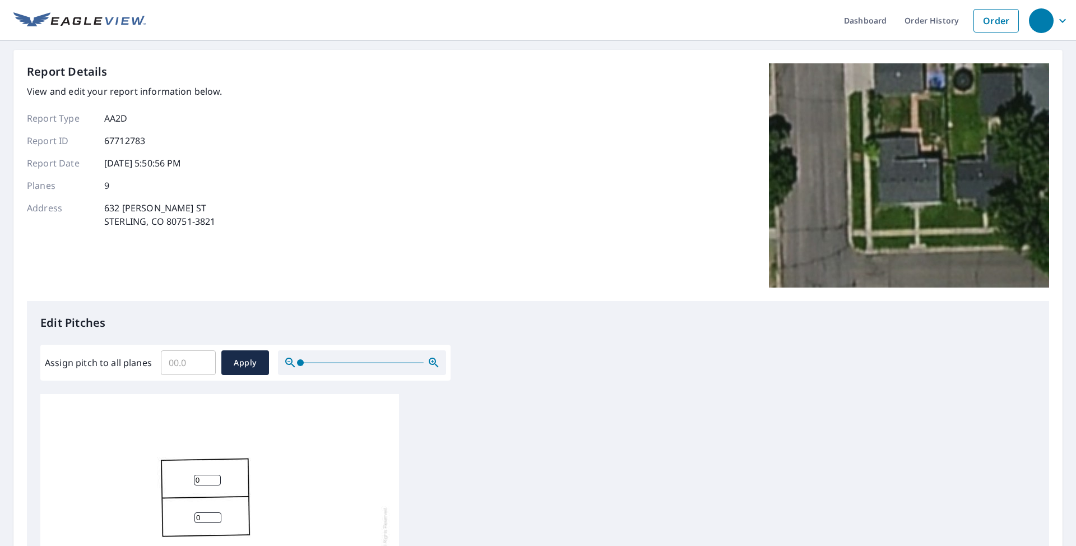  Describe the element at coordinates (98, 362) in the screenshot. I see `label: Assign pitch to all planes` at that location.